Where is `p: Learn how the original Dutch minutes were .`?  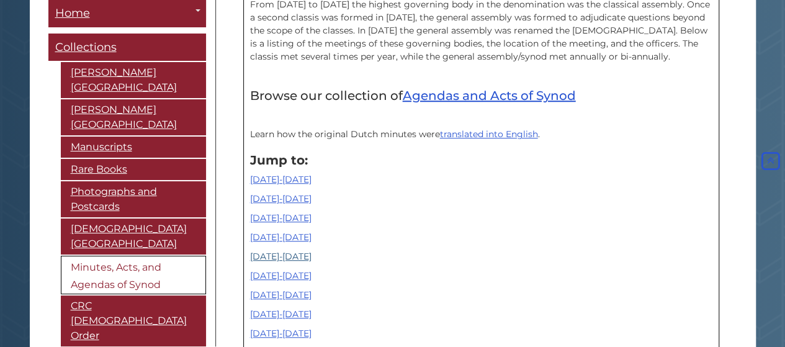
p: Learn how the original Dutch minutes were . is located at coordinates (481, 134).